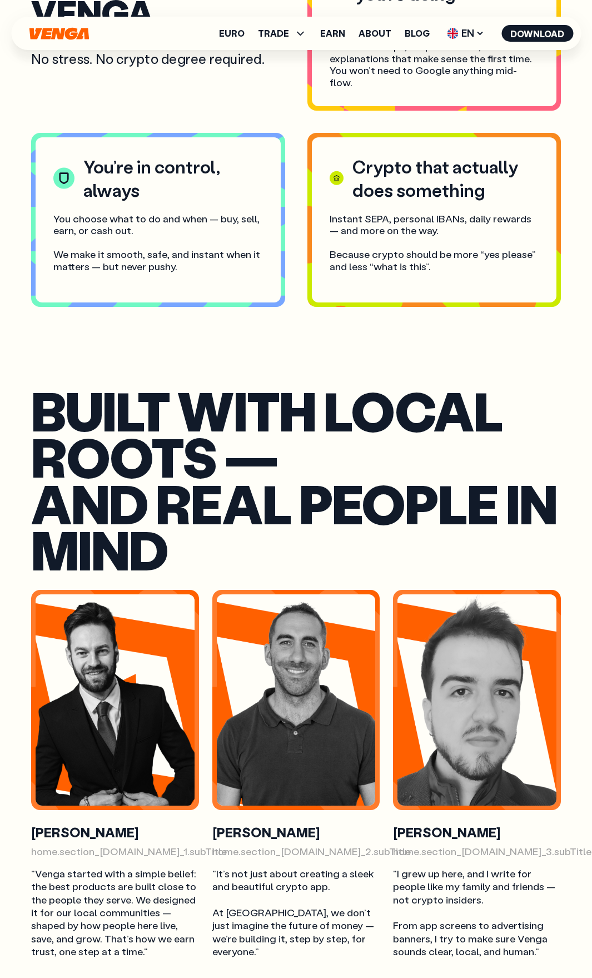 Image resolution: width=592 pixels, height=978 pixels. I want to click on img: home.section_6.box_3.title - home.section_6.box_3.subTitle, so click(477, 700).